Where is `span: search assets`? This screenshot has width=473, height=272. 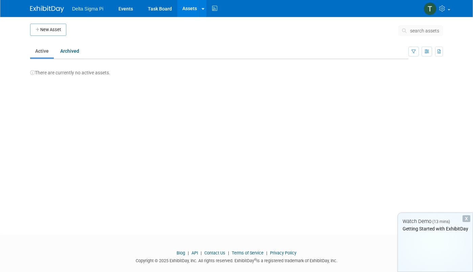 span: search assets is located at coordinates (425, 31).